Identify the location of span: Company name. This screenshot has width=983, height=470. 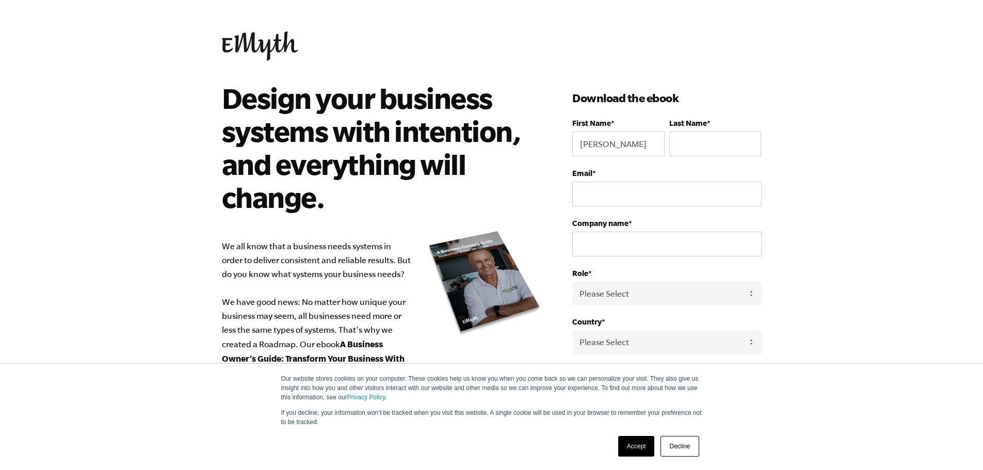
(600, 223).